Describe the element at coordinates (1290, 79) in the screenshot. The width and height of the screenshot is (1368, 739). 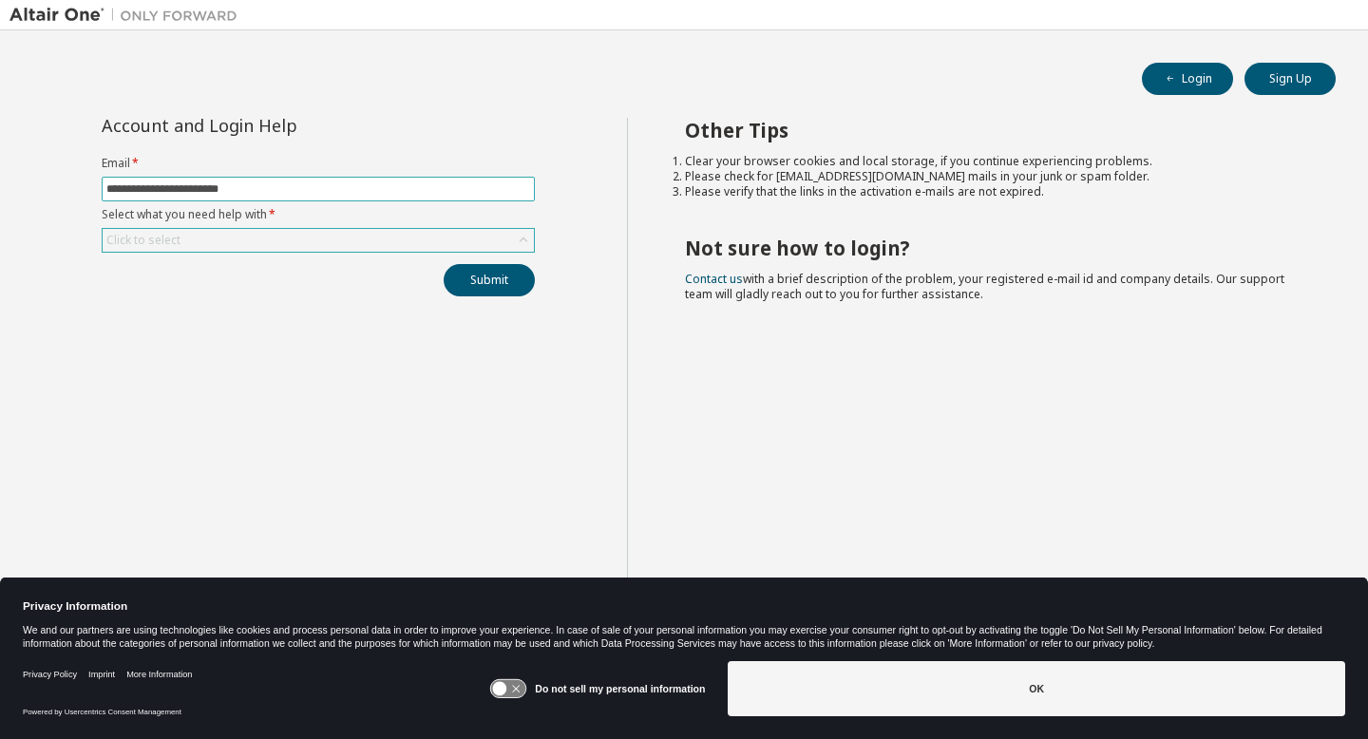
I see `button: Sign Up` at that location.